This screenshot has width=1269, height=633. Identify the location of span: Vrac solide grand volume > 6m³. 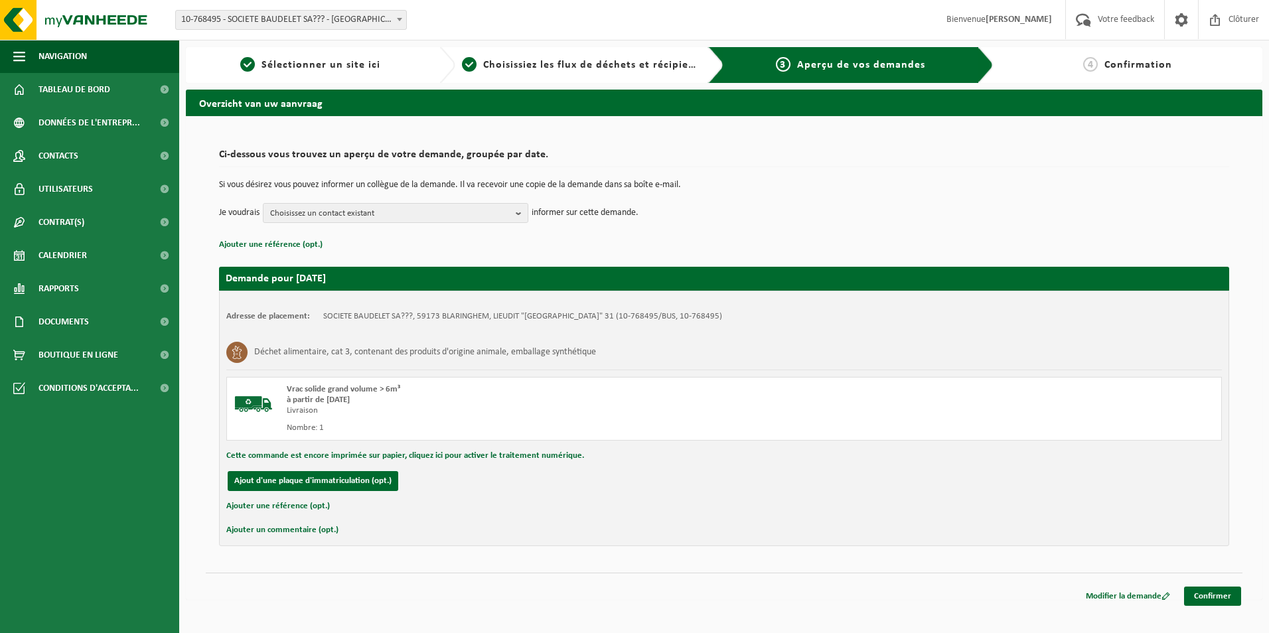
(343, 389).